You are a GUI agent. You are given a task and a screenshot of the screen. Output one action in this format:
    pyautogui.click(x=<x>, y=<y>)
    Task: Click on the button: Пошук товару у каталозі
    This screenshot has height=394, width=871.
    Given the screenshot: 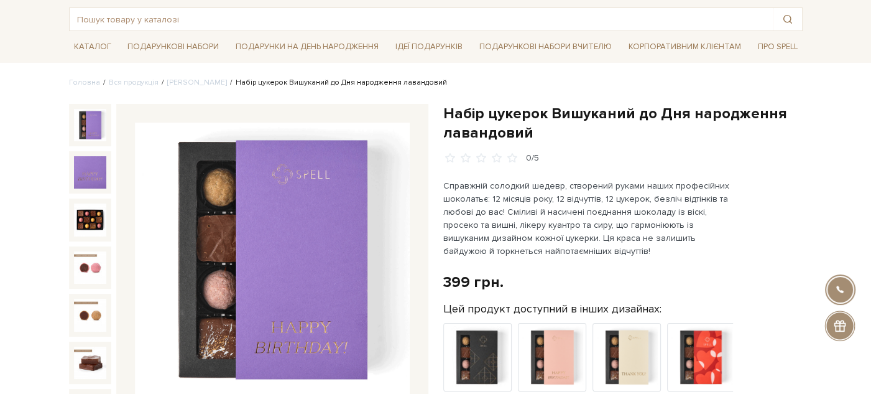 What is the action you would take?
    pyautogui.click(x=788, y=19)
    